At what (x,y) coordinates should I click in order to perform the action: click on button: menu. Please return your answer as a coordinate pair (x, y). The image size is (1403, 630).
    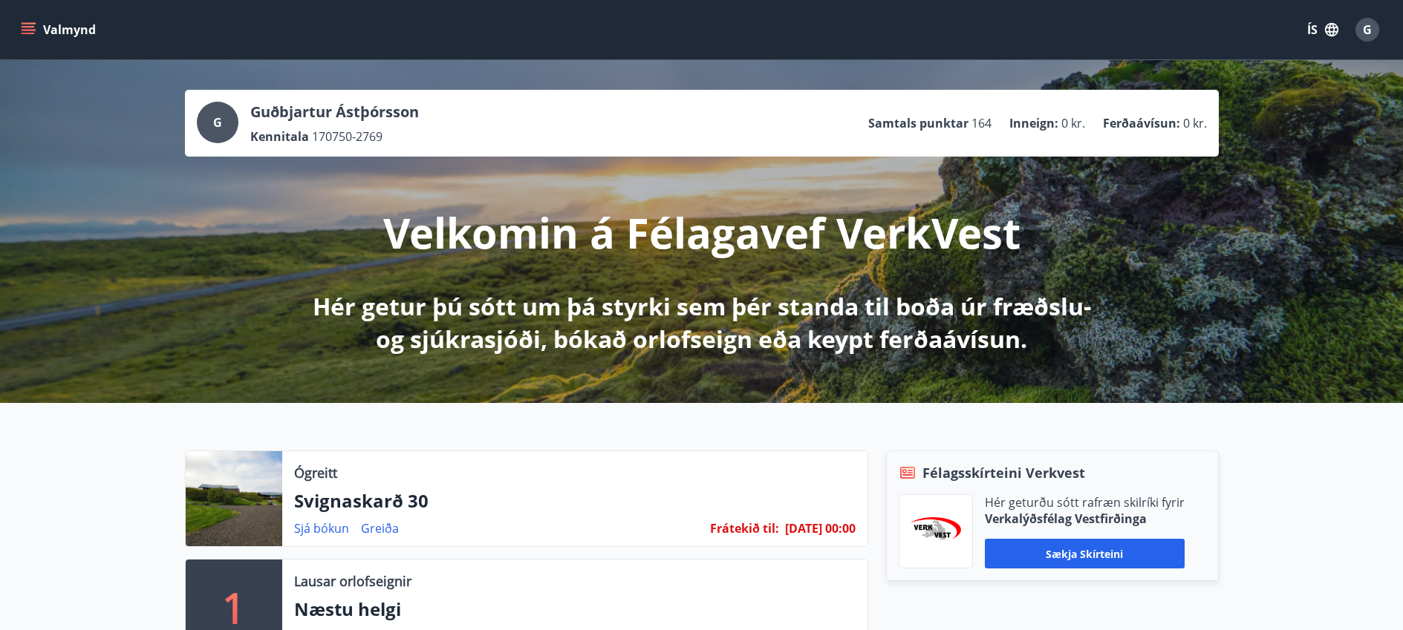
    Looking at the image, I should click on (59, 30).